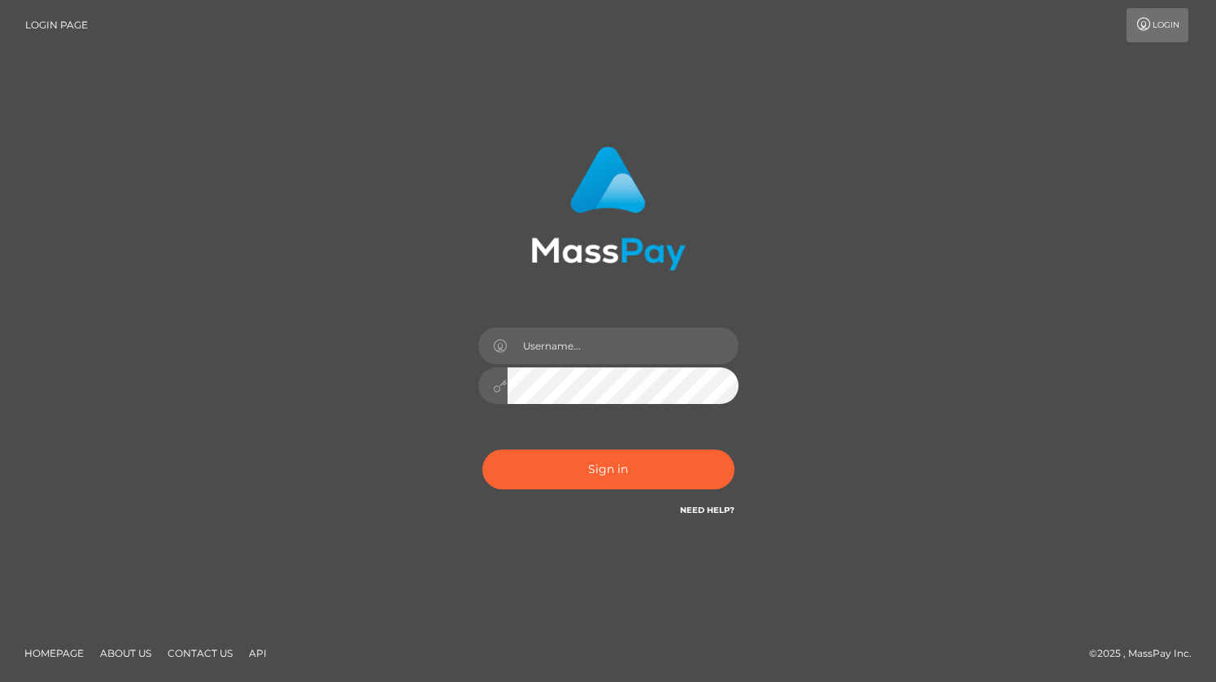  Describe the element at coordinates (54, 653) in the screenshot. I see `a: Homepage` at that location.